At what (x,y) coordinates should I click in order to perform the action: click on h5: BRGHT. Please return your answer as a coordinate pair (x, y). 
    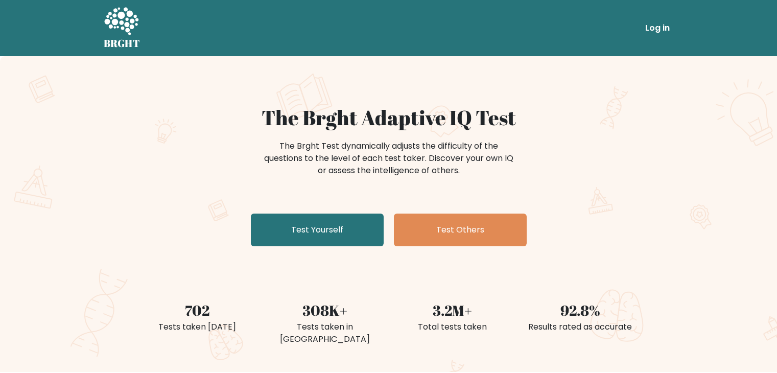
    Looking at the image, I should click on (122, 43).